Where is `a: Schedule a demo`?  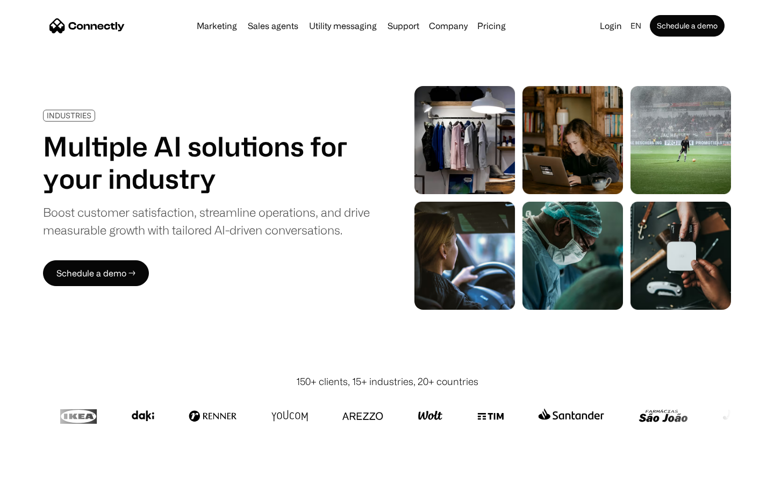 a: Schedule a demo is located at coordinates (687, 26).